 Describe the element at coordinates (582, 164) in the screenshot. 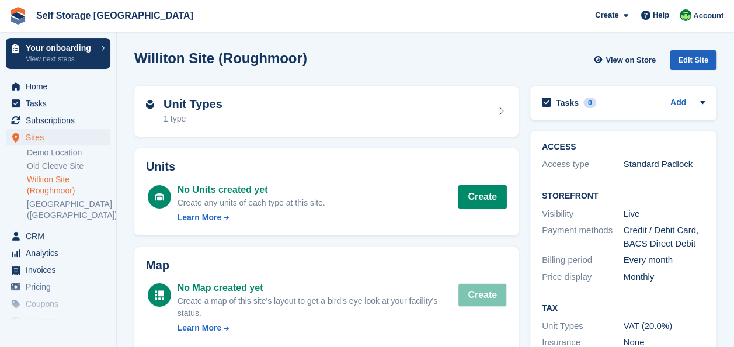

I see `div: Access type` at that location.